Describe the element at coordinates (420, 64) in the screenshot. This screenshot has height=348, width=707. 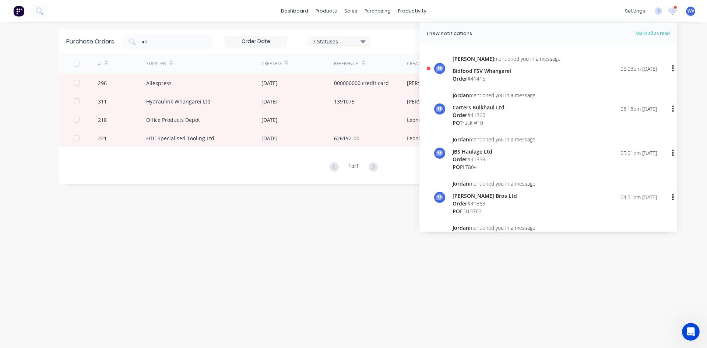
I see `div: Created By` at that location.